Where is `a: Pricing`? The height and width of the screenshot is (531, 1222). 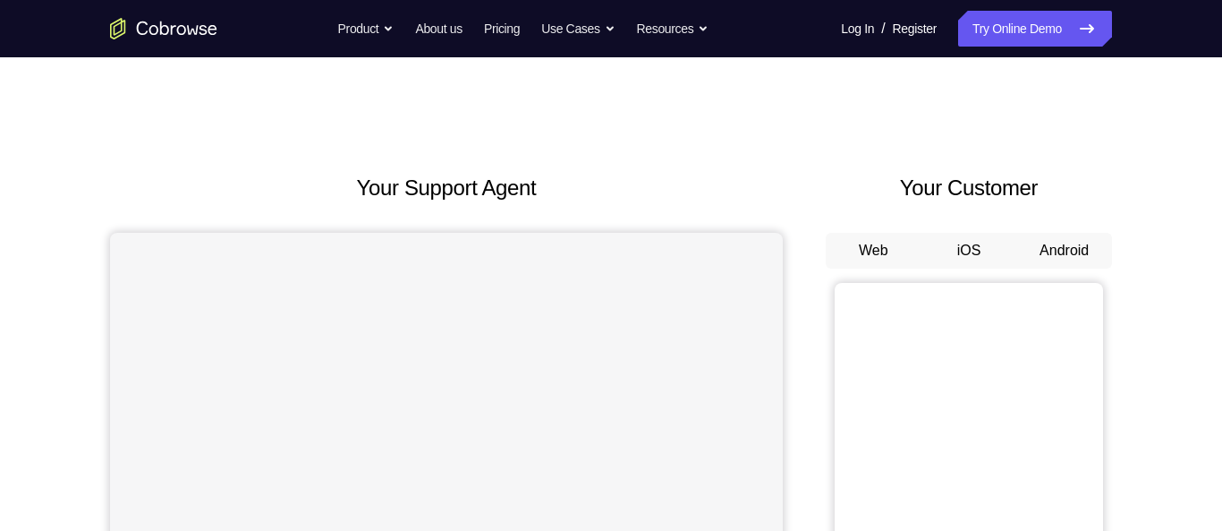
a: Pricing is located at coordinates (502, 29).